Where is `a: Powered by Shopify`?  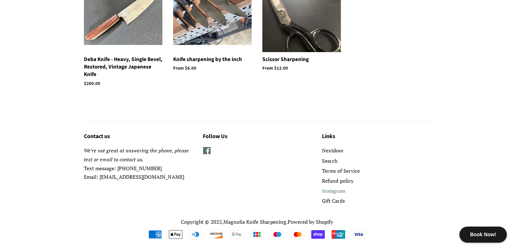
a: Powered by Shopify is located at coordinates (310, 222).